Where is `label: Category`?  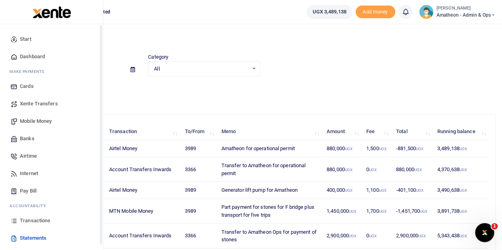
label: Category is located at coordinates (158, 57).